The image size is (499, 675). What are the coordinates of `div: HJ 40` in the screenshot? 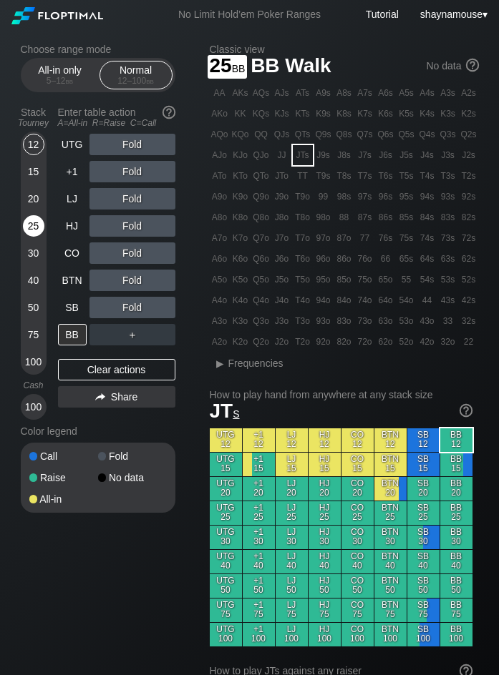 It's located at (324, 561).